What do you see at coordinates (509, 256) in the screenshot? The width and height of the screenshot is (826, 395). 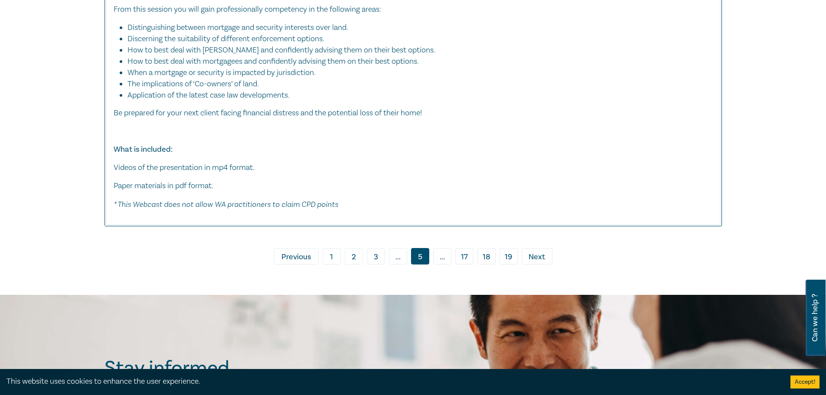 I see `a: 19` at bounding box center [509, 256].